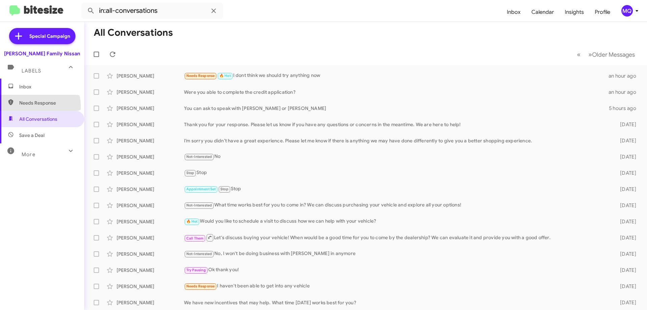 Image resolution: width=647 pixels, height=310 pixels. What do you see at coordinates (606, 54) in the screenshot?
I see `nav: Page navigation example` at bounding box center [606, 54].